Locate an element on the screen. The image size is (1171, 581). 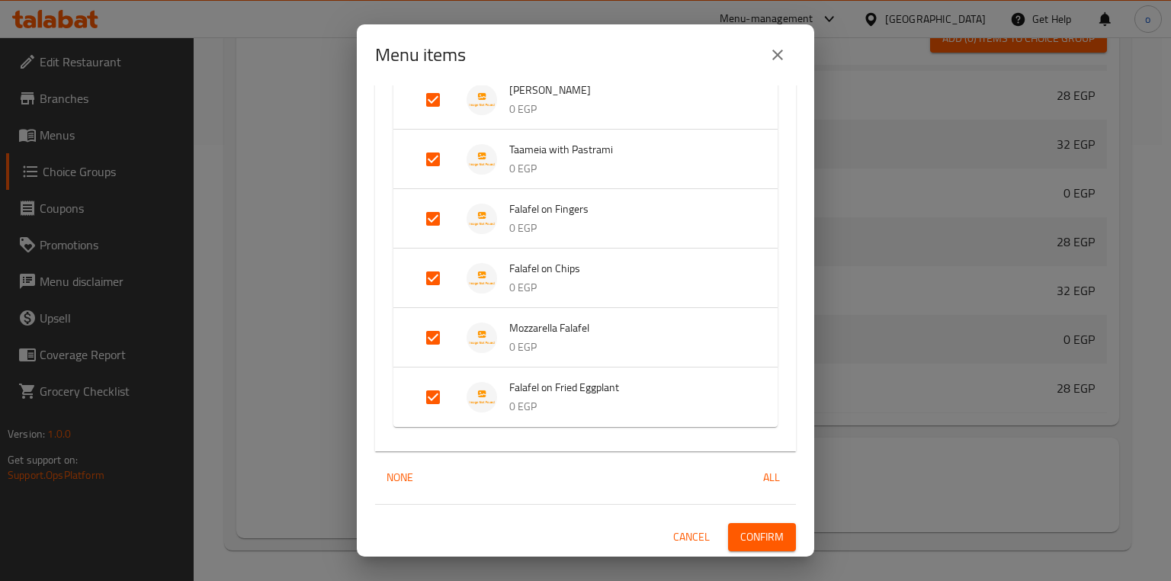
h2: Menu items is located at coordinates (420, 55).